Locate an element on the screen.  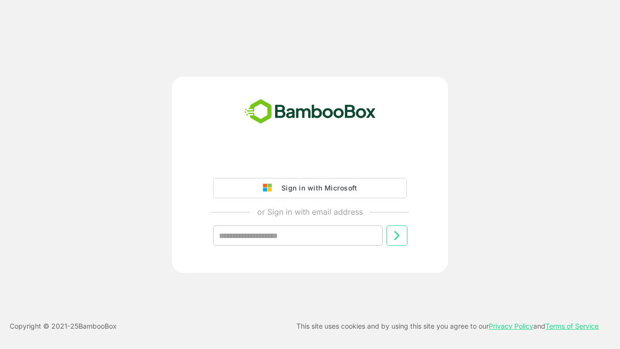
img: google is located at coordinates (270, 188).